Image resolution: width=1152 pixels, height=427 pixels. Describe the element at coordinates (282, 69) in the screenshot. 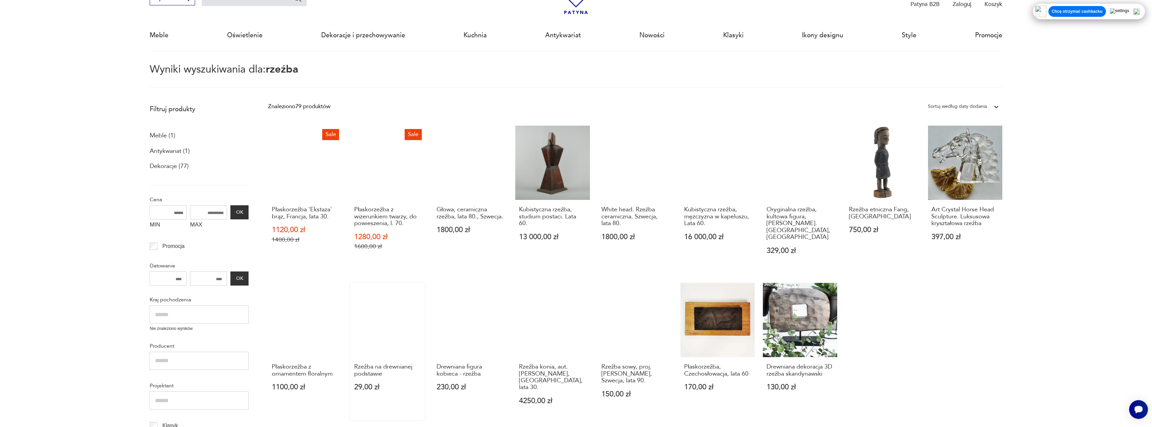

I see `span: rzeźba` at that location.